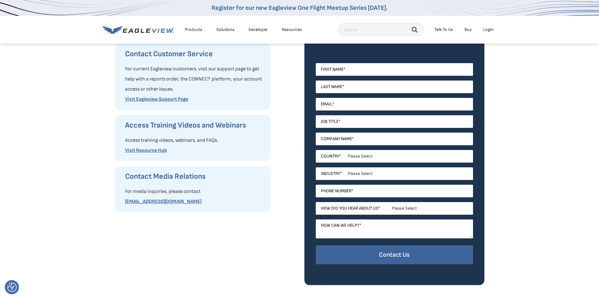  What do you see at coordinates (195, 125) in the screenshot?
I see `h3: Access Training Videos and Webinars` at bounding box center [195, 125].